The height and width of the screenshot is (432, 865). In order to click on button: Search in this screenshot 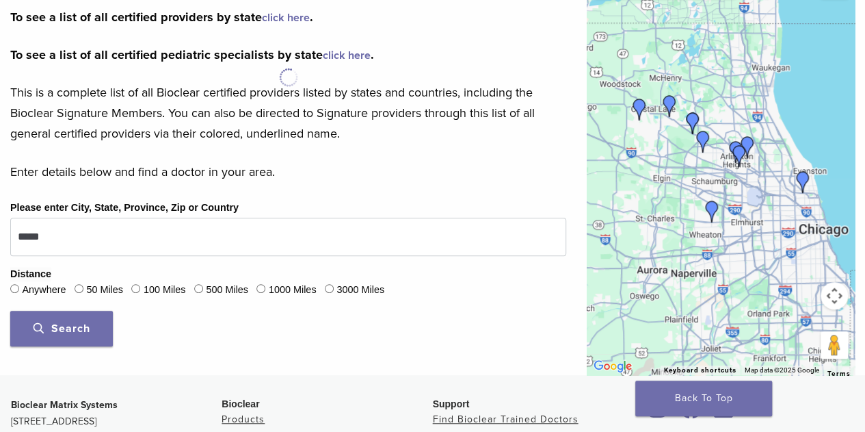, I will do `click(62, 328)`.